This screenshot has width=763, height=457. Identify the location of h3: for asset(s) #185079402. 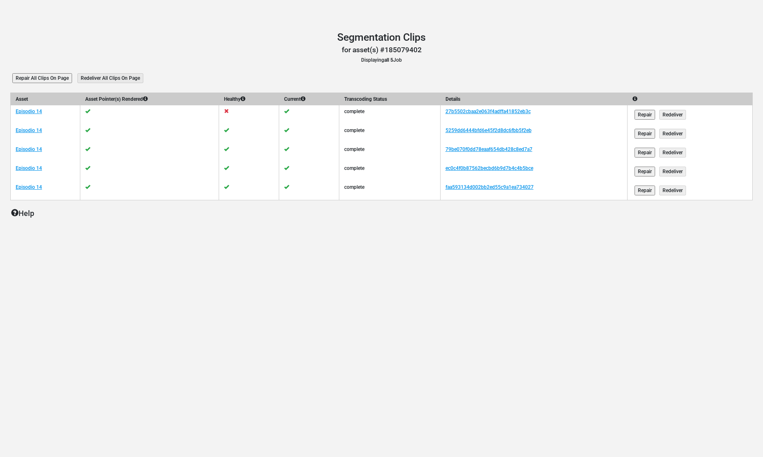
(381, 50).